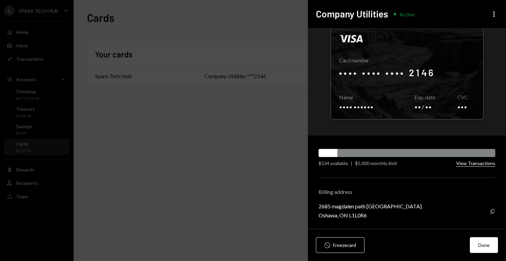 The width and height of the screenshot is (506, 261). Describe the element at coordinates (334, 163) in the screenshot. I see `div: $534 available` at that location.